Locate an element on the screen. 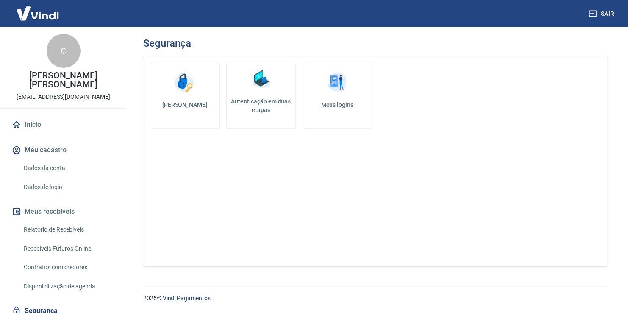 The height and width of the screenshot is (313, 628). img: Vindi is located at coordinates (38, 13).